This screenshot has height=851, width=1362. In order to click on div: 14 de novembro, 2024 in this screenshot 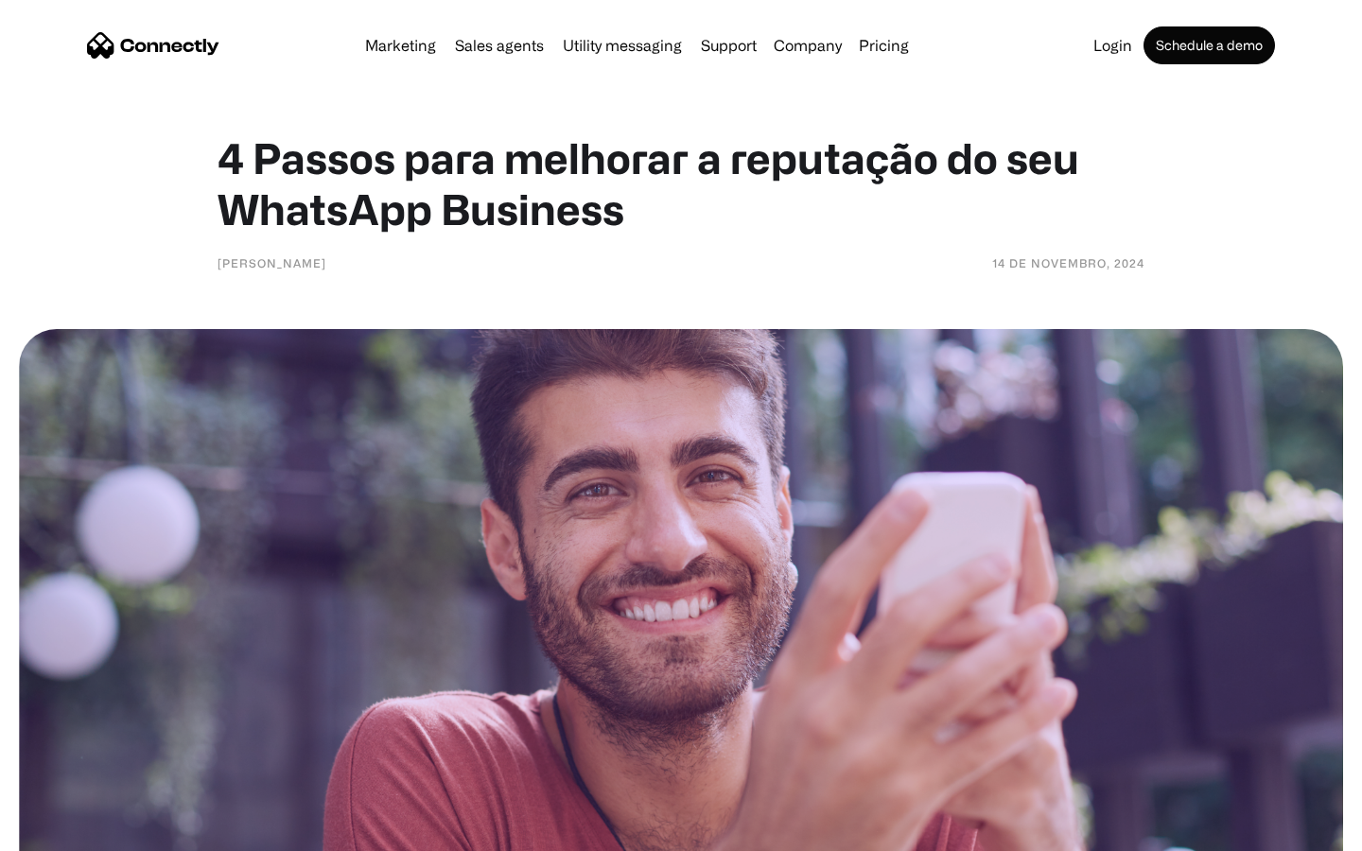, I will do `click(1068, 263)`.